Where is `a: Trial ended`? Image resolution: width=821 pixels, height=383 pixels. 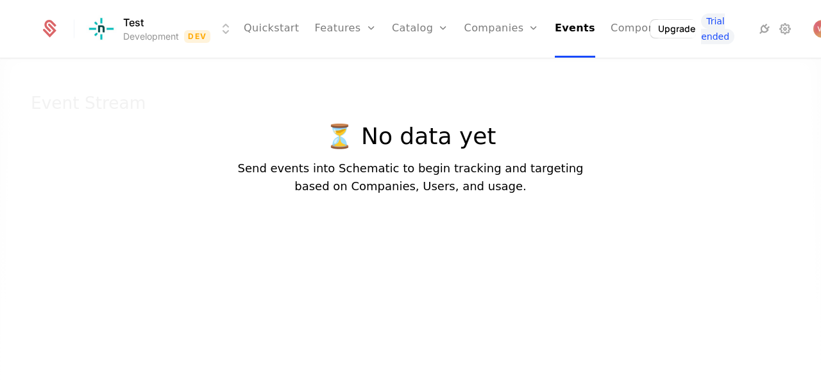
a: Trial ended is located at coordinates (726, 29).